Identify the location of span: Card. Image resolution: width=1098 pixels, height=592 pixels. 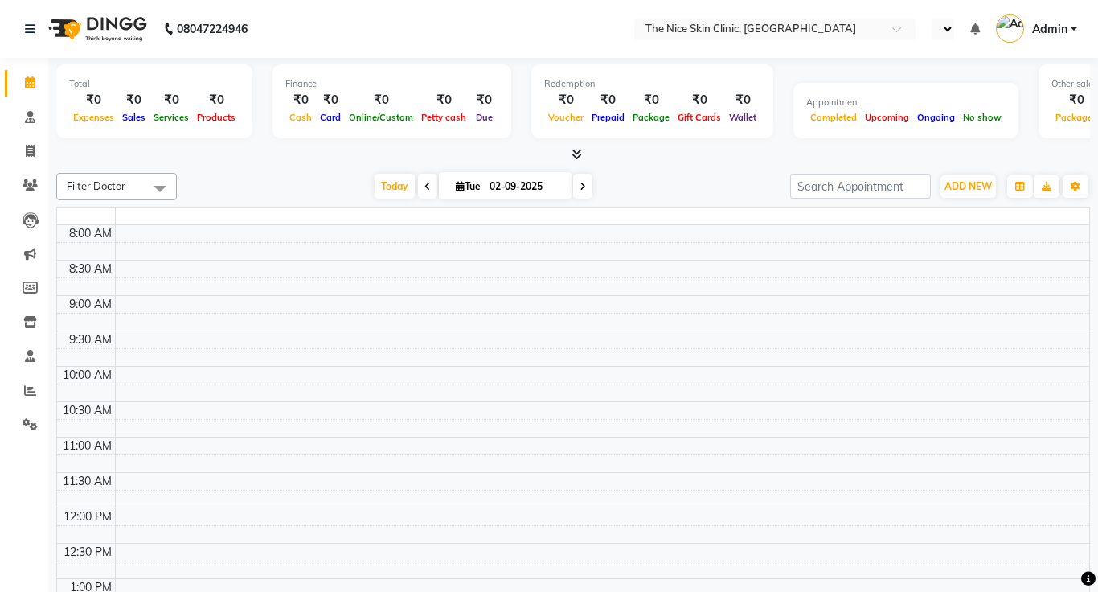
(330, 117).